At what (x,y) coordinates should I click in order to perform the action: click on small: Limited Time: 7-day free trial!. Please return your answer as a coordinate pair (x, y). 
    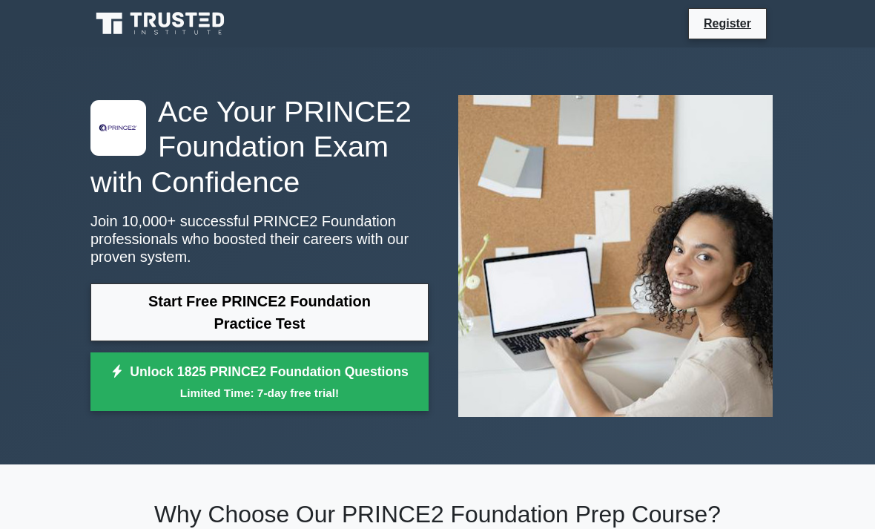
    Looking at the image, I should click on (259, 392).